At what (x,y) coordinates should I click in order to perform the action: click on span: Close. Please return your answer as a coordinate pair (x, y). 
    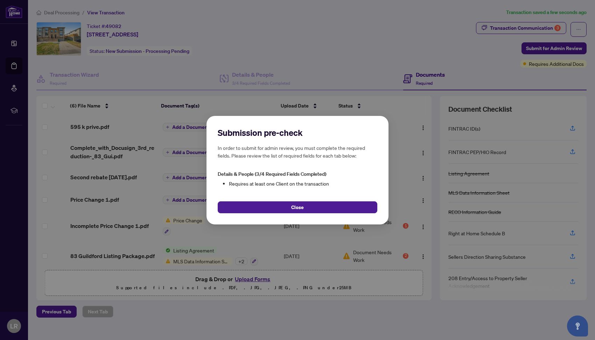
    Looking at the image, I should click on (298, 207).